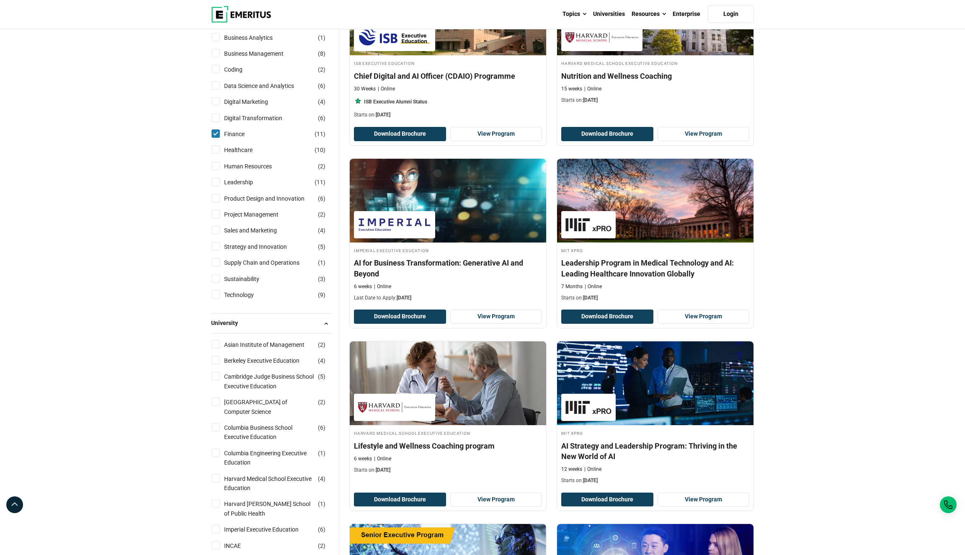 The image size is (965, 555). I want to click on img: AI for Business Transformation: Generative AI and Beyond | Online AI and Machine Learning Course, so click(448, 201).